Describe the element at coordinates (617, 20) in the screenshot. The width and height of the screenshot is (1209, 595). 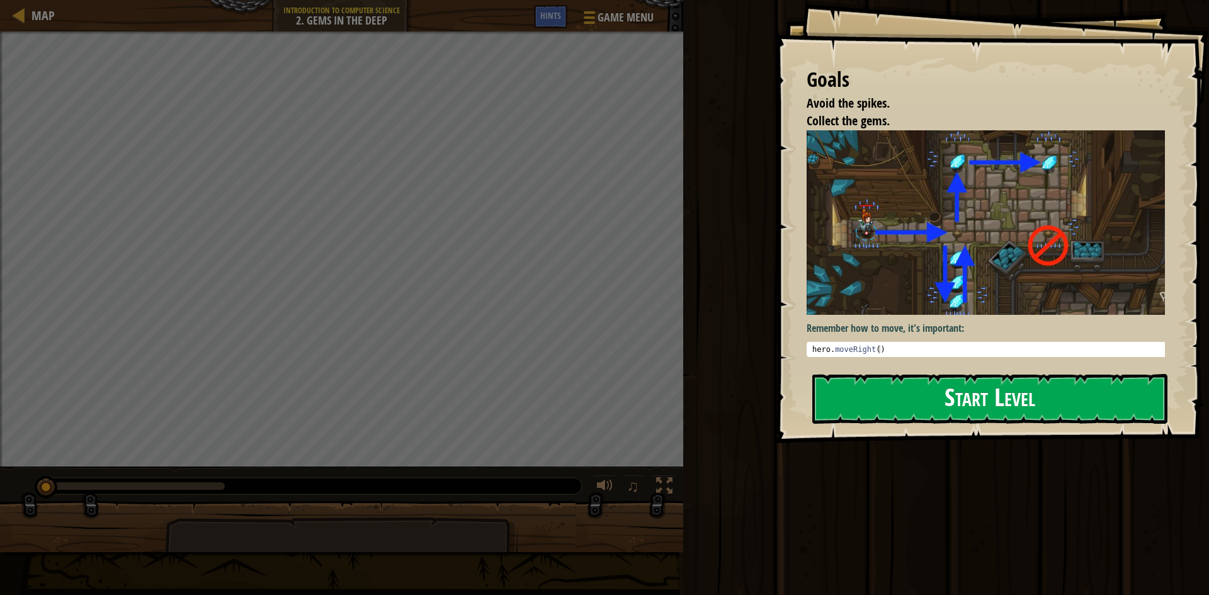
I see `button: Game Menu` at that location.